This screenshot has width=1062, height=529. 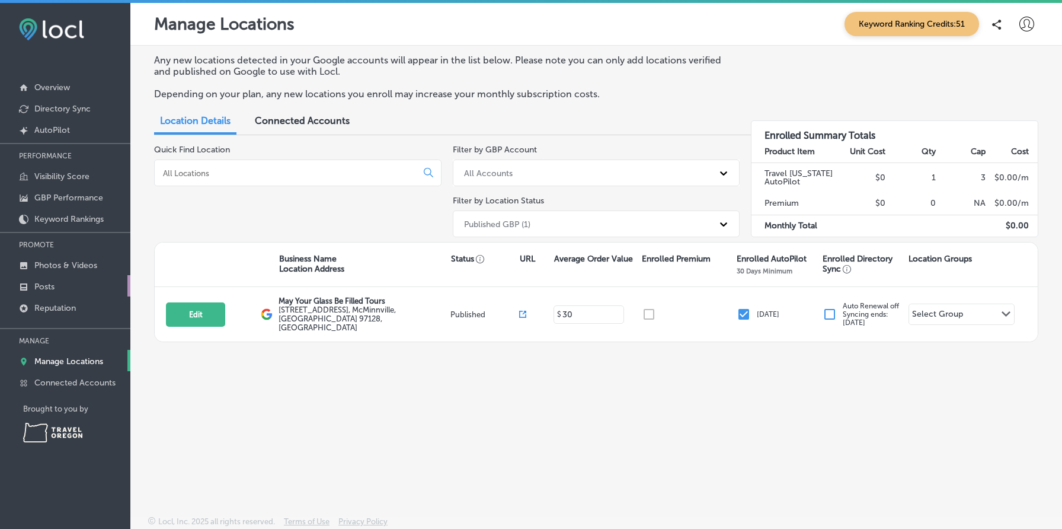 I want to click on th: Unit Cost, so click(x=861, y=152).